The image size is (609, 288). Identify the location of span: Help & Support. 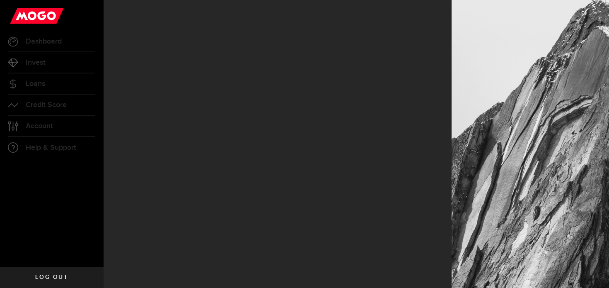
(51, 148).